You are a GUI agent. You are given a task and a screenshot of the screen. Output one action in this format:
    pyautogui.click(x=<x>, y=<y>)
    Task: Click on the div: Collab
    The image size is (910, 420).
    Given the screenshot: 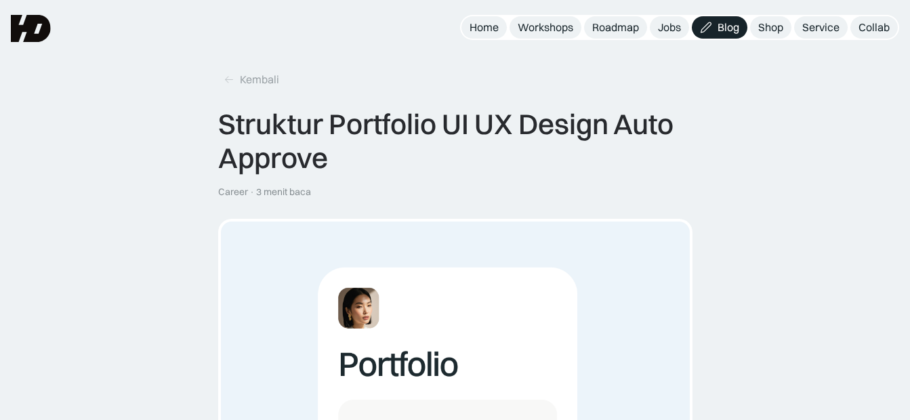 What is the action you would take?
    pyautogui.click(x=875, y=27)
    